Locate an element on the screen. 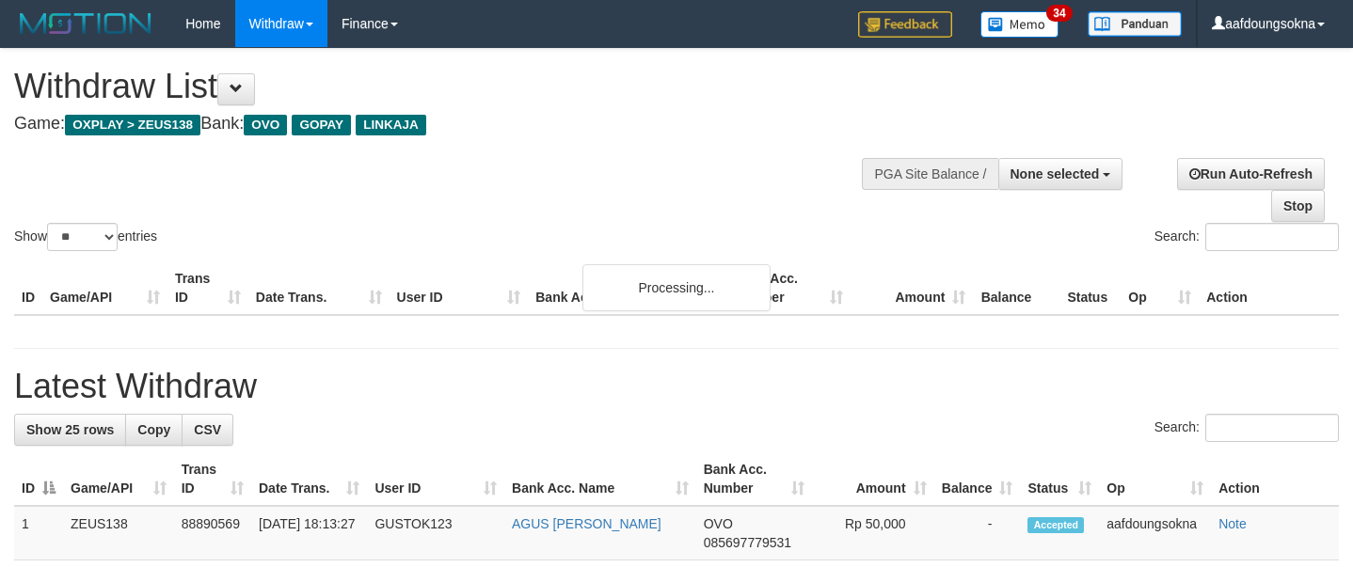  span: Show 25 rows is located at coordinates (70, 430).